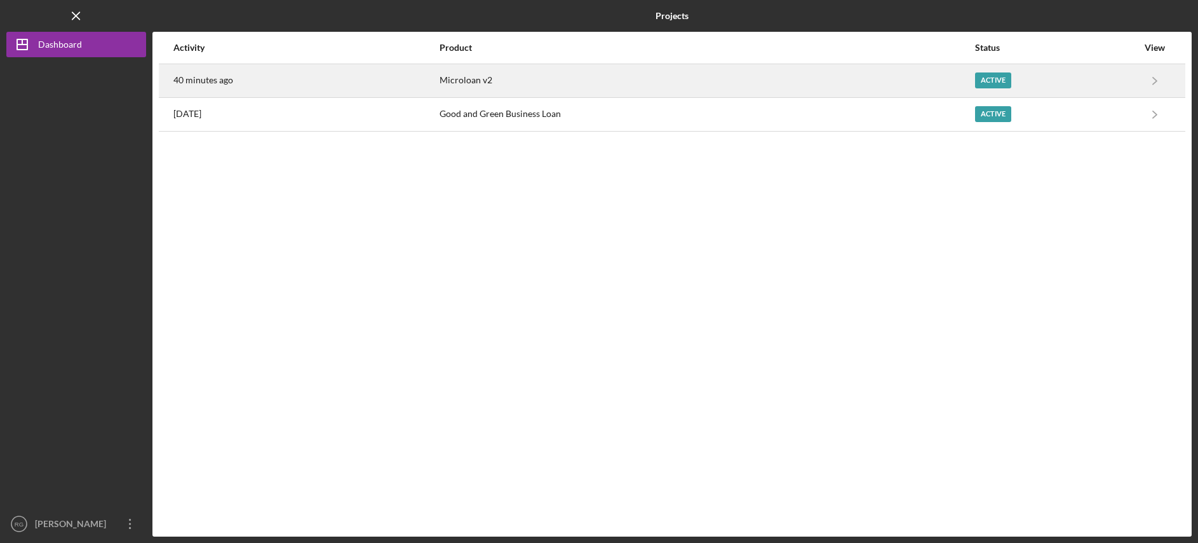 Image resolution: width=1198 pixels, height=543 pixels. What do you see at coordinates (19, 524) in the screenshot?
I see `text: RG` at bounding box center [19, 524].